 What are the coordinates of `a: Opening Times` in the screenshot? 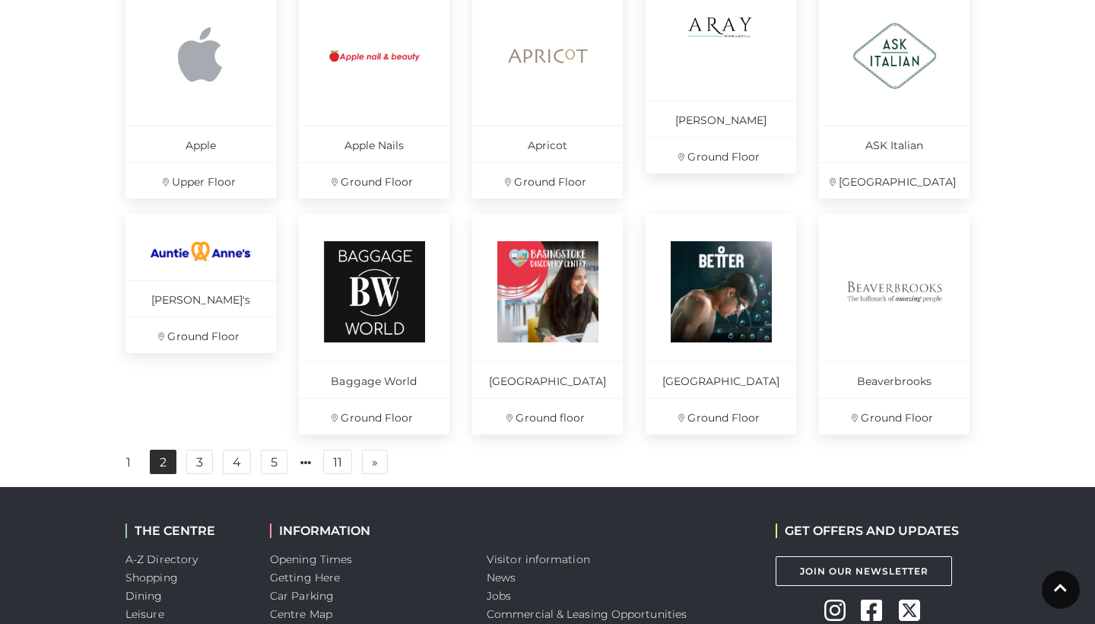 It's located at (311, 559).